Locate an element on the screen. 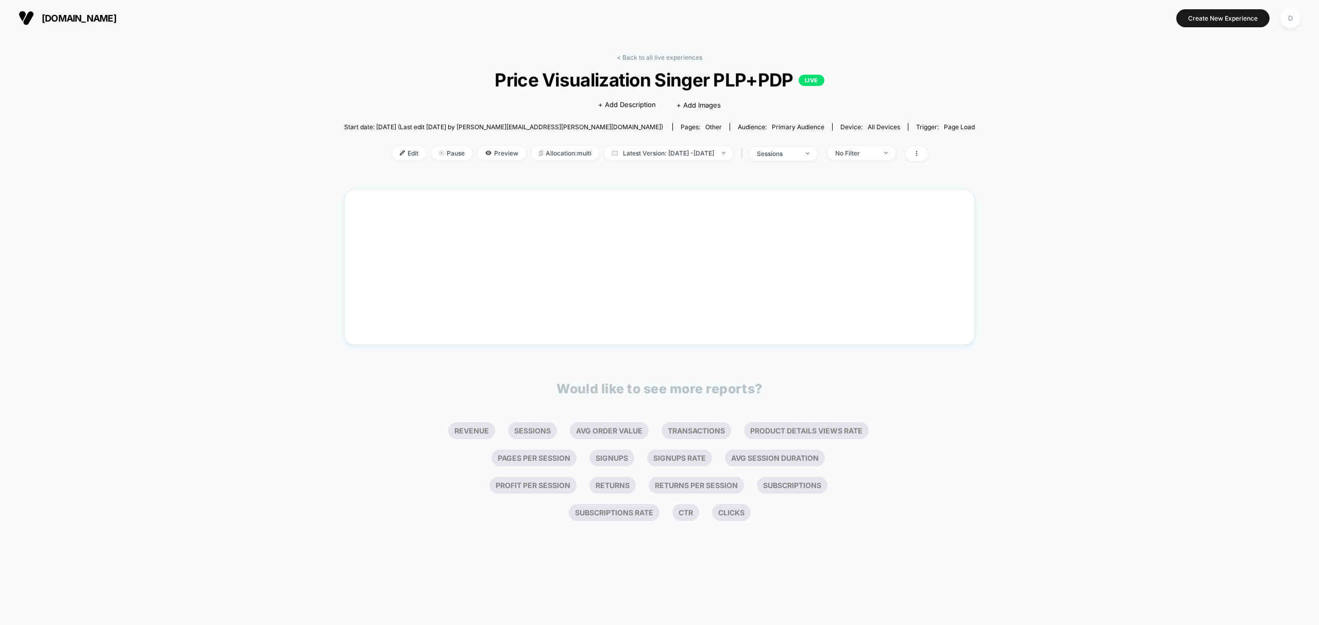 This screenshot has height=625, width=1319. img: calendar is located at coordinates (615, 153).